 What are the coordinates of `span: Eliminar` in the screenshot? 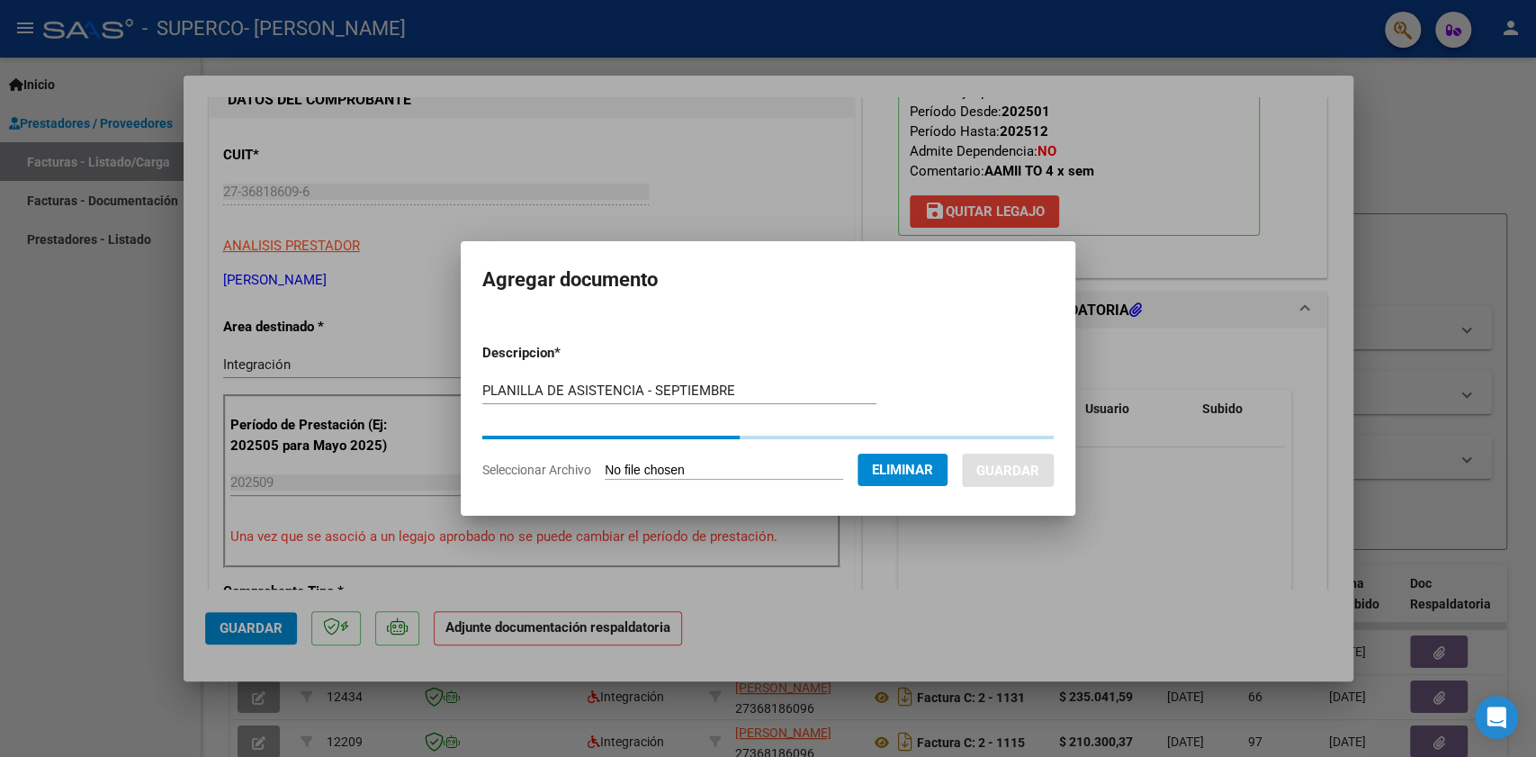 It's located at (903, 470).